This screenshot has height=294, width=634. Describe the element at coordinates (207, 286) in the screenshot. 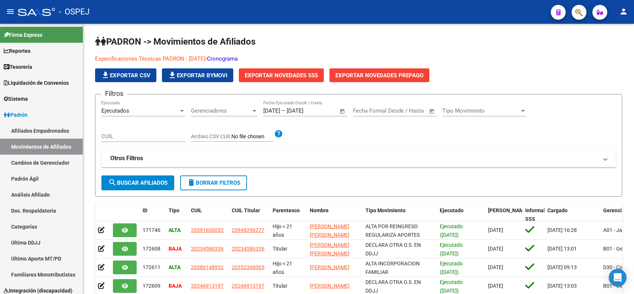

I see `span: 20246913197` at that location.